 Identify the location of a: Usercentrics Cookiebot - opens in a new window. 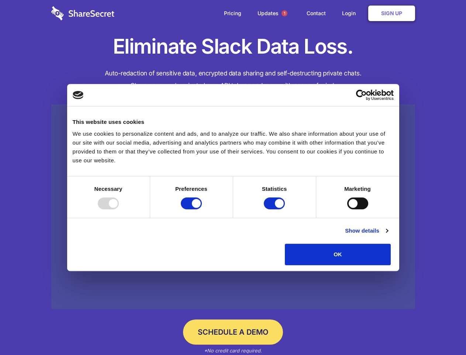
(362, 95).